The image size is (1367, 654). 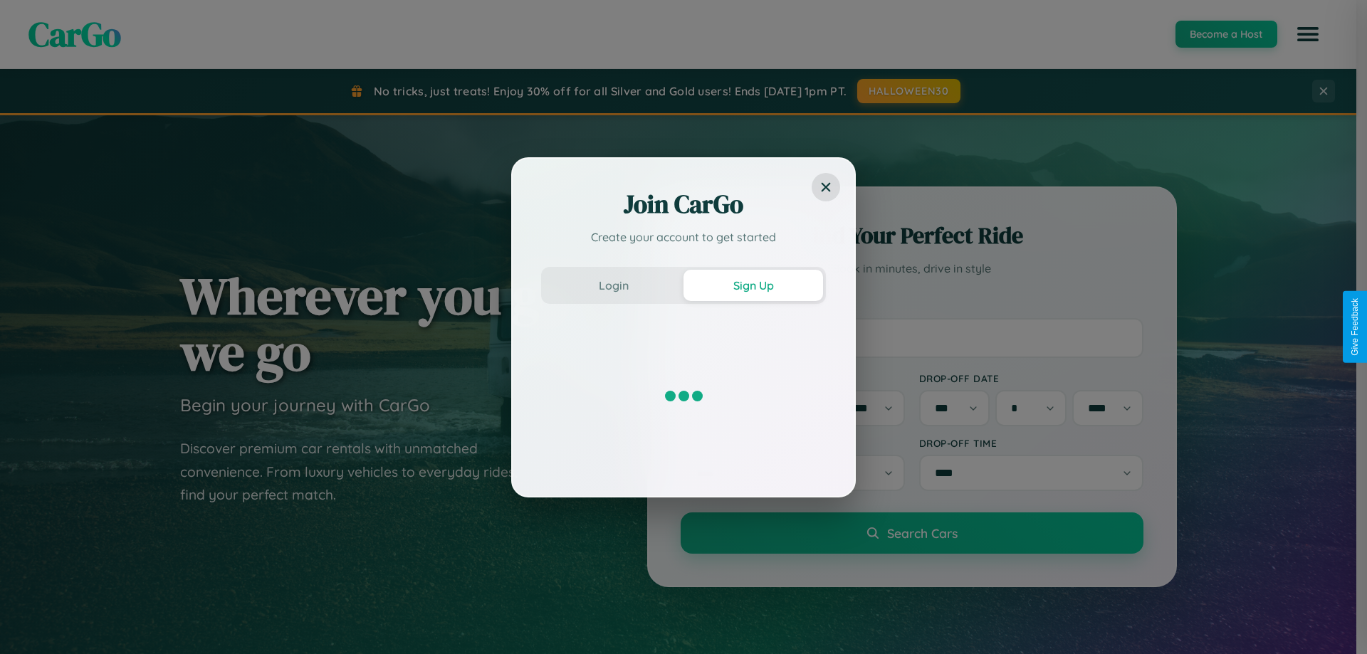 What do you see at coordinates (683, 204) in the screenshot?
I see `h2: Join CarGo` at bounding box center [683, 204].